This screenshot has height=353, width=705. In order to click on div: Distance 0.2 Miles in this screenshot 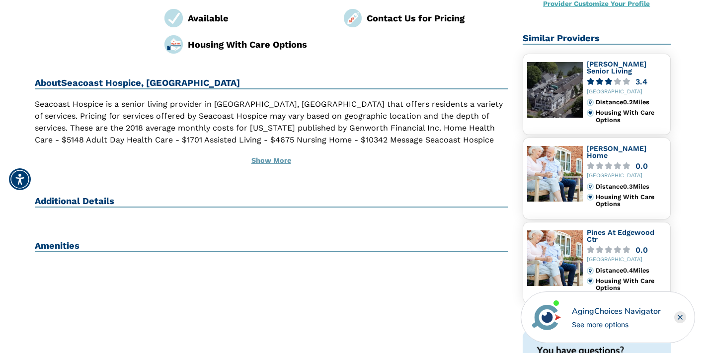, I will do `click(631, 102)`.